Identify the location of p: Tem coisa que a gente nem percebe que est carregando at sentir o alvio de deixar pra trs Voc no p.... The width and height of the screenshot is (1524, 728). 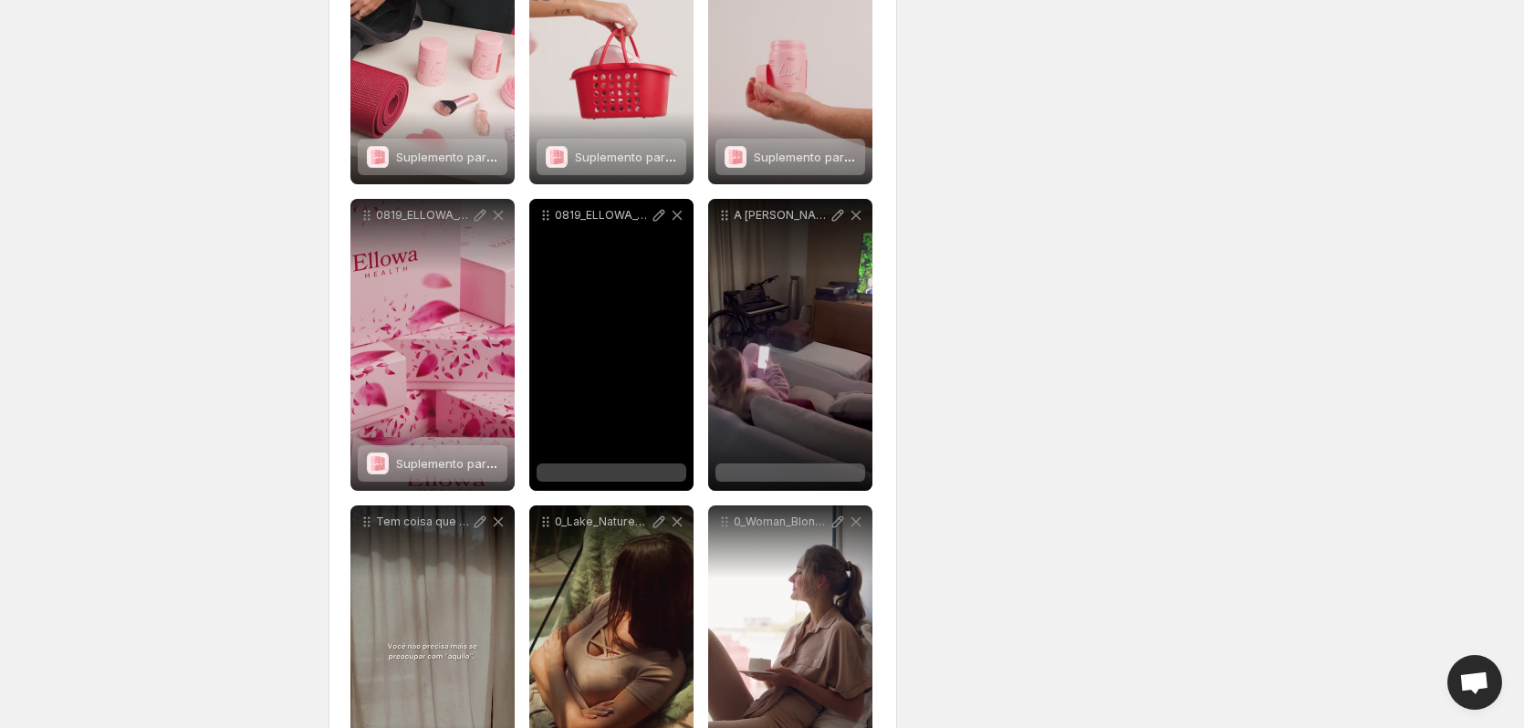
(424, 522).